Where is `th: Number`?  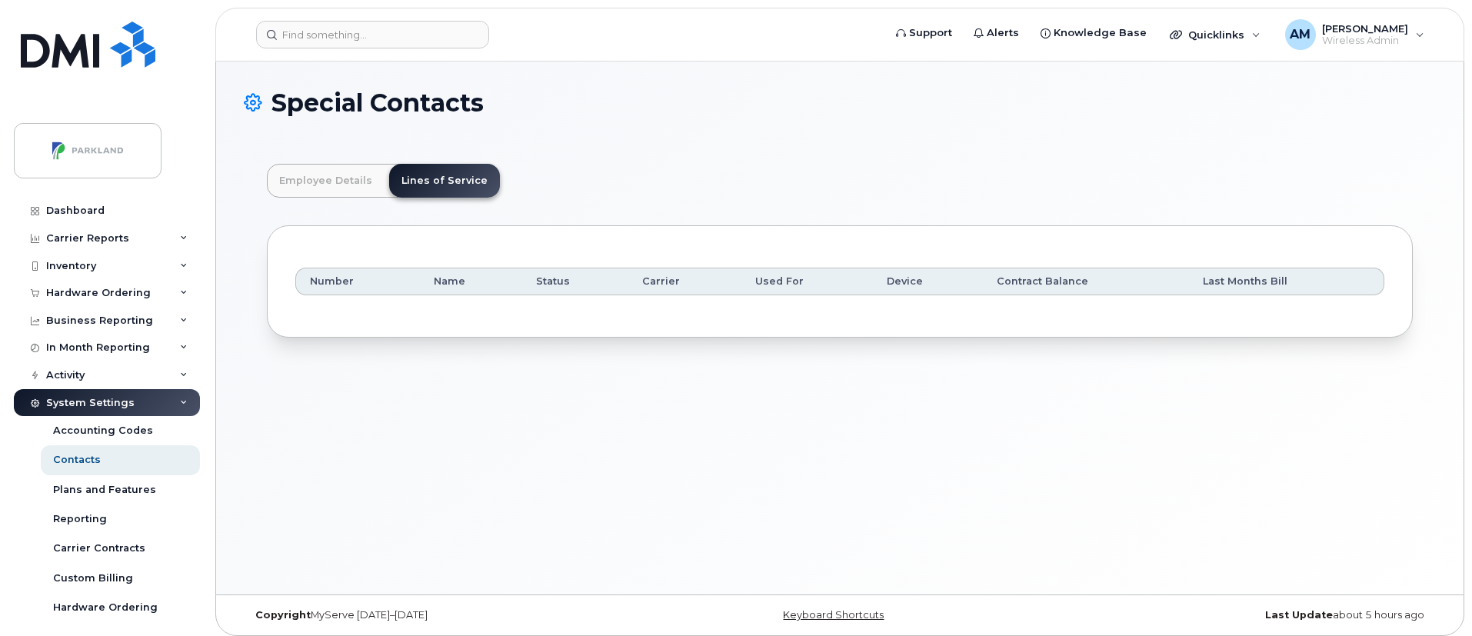 th: Number is located at coordinates (358, 281).